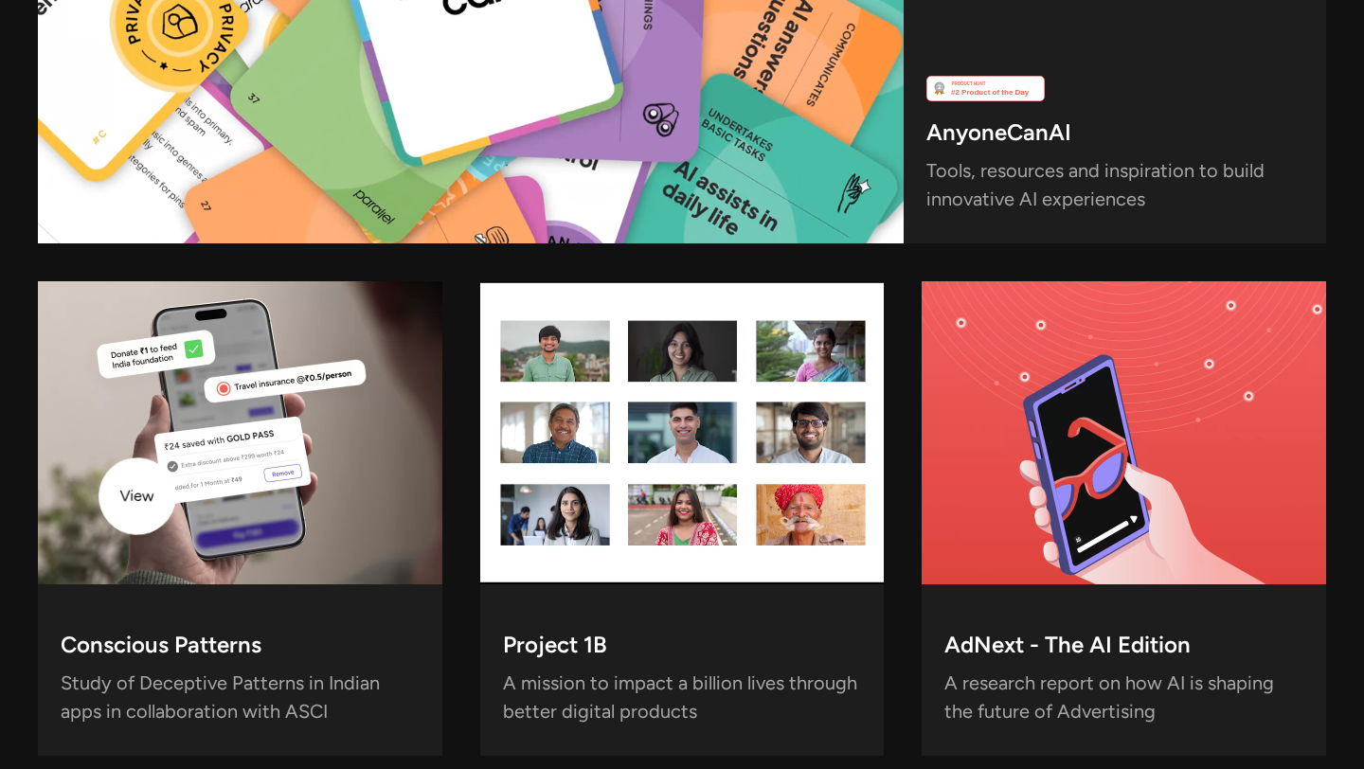  I want to click on h3: AnyoneCanAI, so click(998, 136).